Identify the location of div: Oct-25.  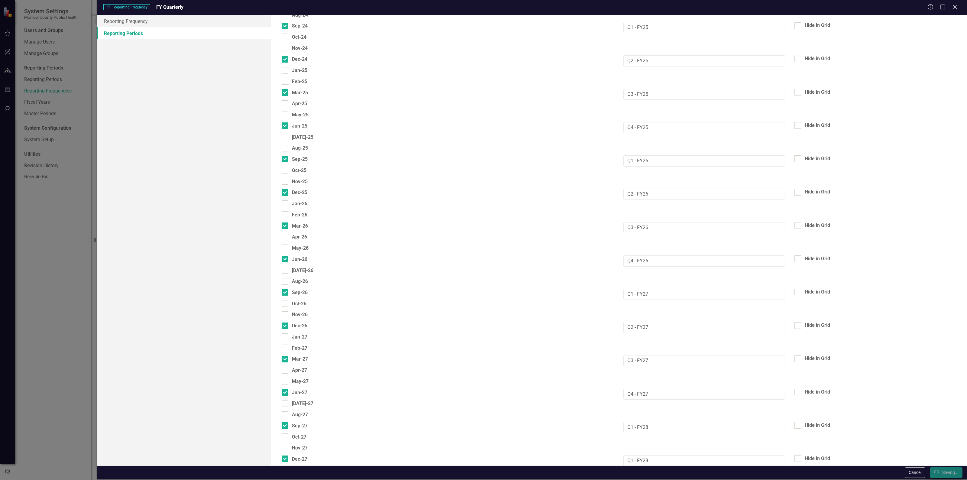
(299, 170).